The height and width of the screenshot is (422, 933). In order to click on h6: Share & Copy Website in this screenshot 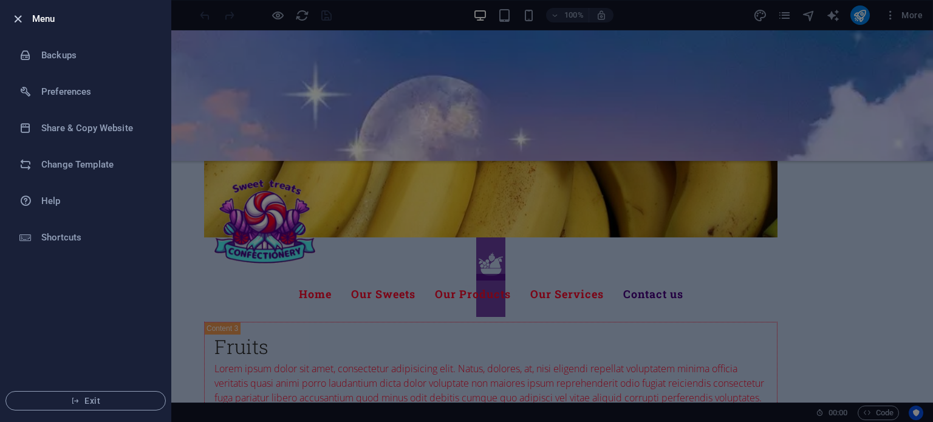, I will do `click(97, 128)`.